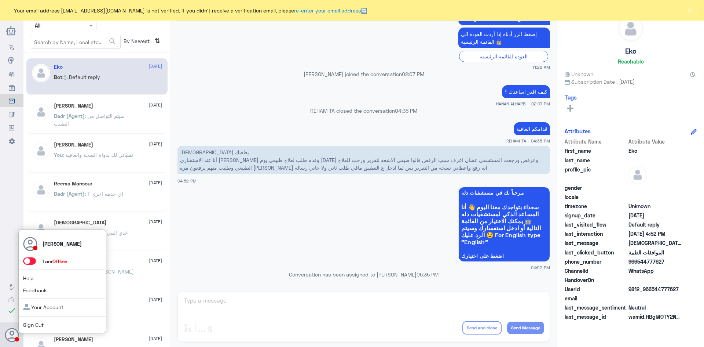  What do you see at coordinates (81, 77) in the screenshot?
I see `span: : Default reply` at bounding box center [81, 77].